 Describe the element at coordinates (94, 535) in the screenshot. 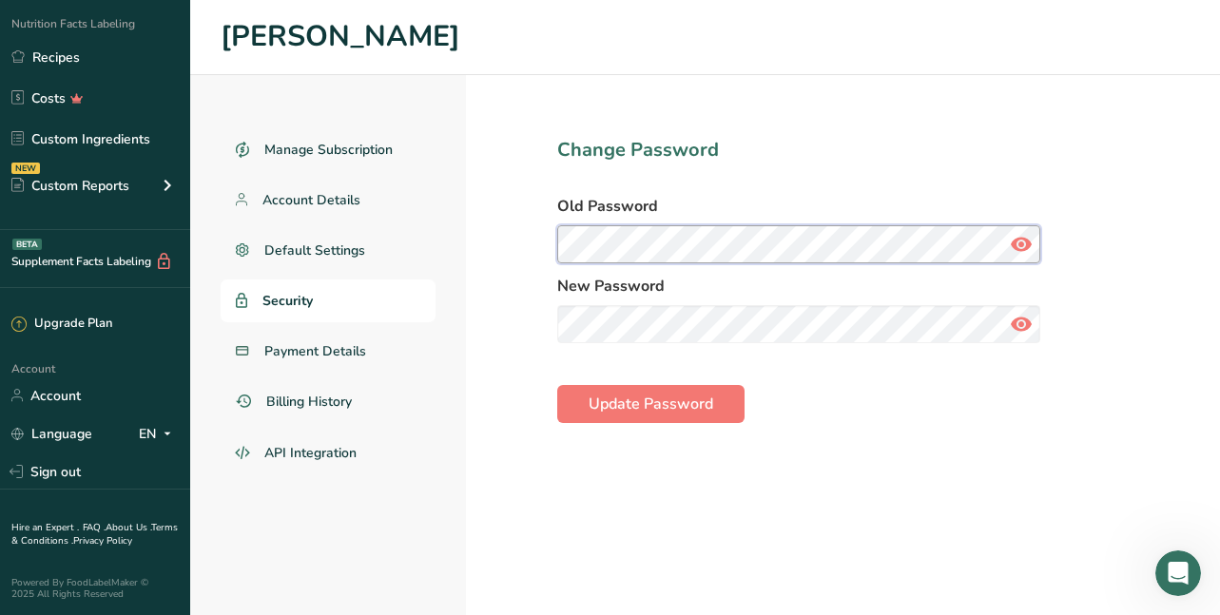

I see `a: Terms & Conditions .` at that location.